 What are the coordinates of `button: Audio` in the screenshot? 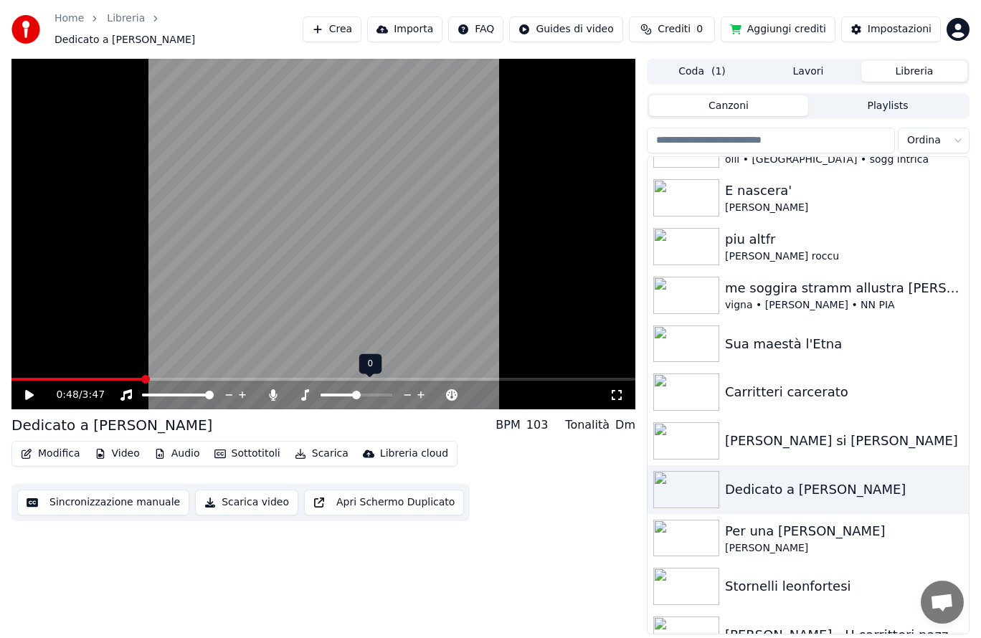 It's located at (177, 454).